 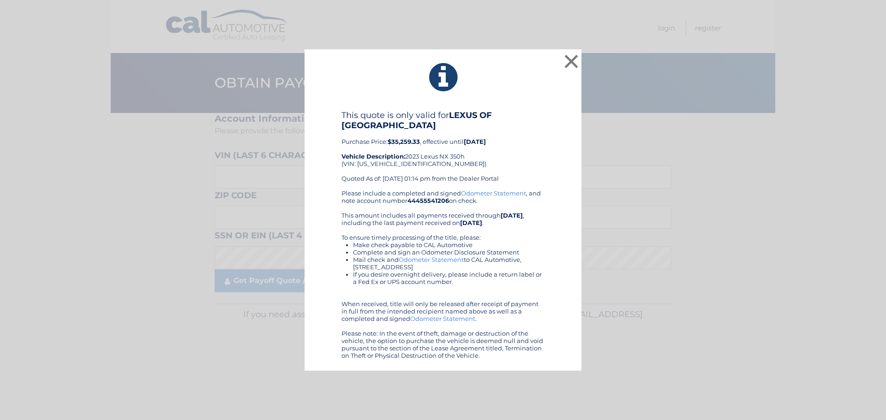 What do you see at coordinates (449, 278) in the screenshot?
I see `li: If you desire overnight delivery, please include a return label or a Fed Ex or UPS account number.` at bounding box center [449, 278].